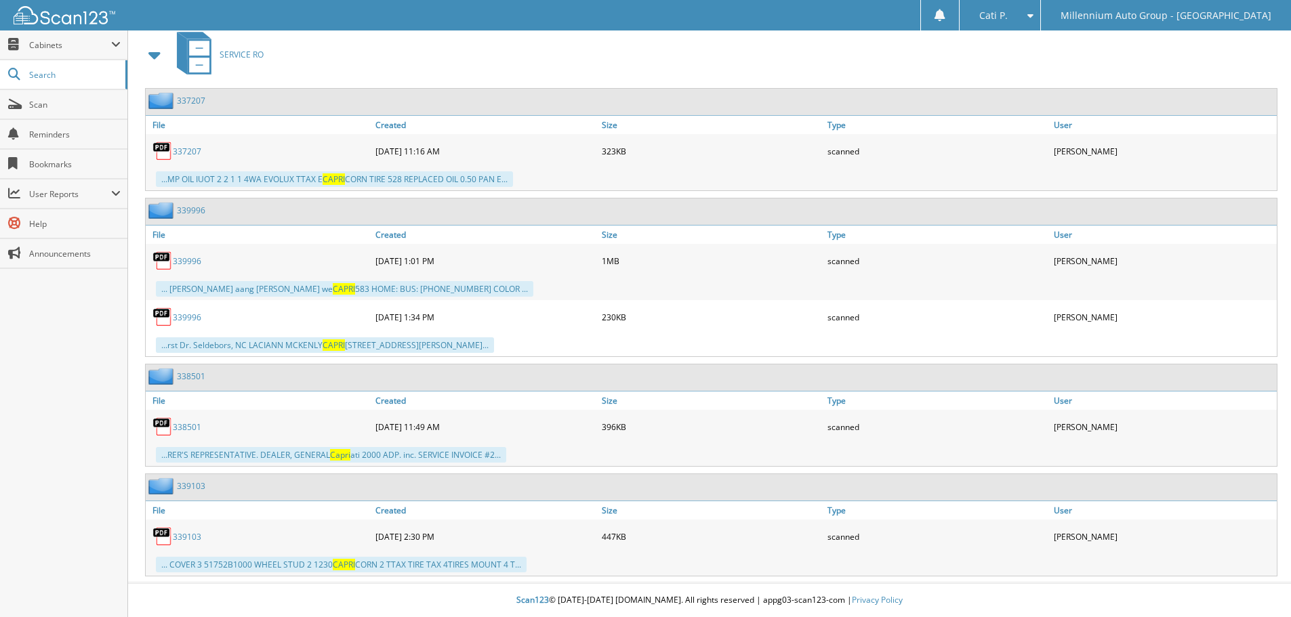 This screenshot has height=617, width=1291. Describe the element at coordinates (877, 600) in the screenshot. I see `a: Privacy Policy` at that location.